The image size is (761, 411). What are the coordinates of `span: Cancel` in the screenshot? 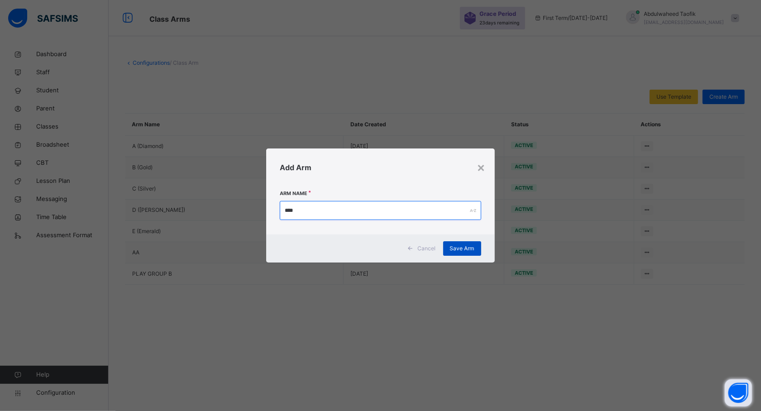 It's located at (427, 249).